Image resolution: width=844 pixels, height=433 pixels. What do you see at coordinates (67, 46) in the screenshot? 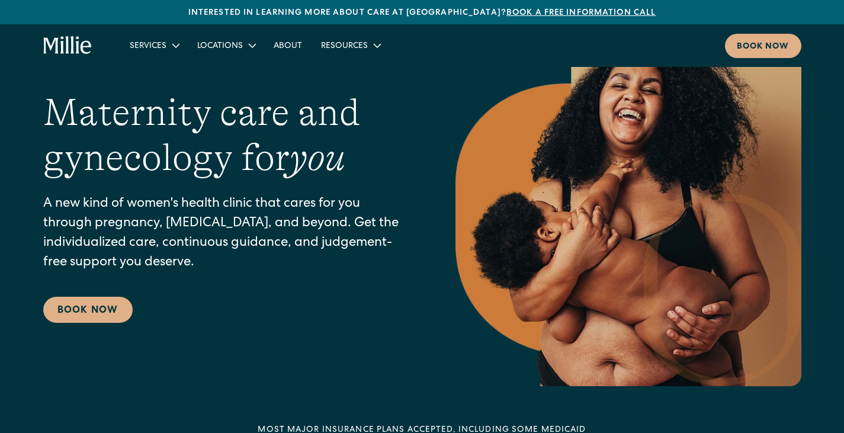
I see `a: home` at bounding box center [67, 46].